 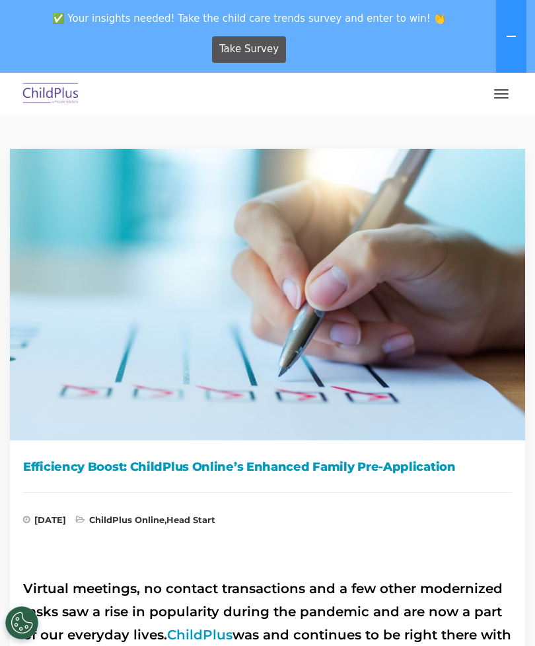 What do you see at coordinates (191, 519) in the screenshot?
I see `a: Head Start` at bounding box center [191, 519].